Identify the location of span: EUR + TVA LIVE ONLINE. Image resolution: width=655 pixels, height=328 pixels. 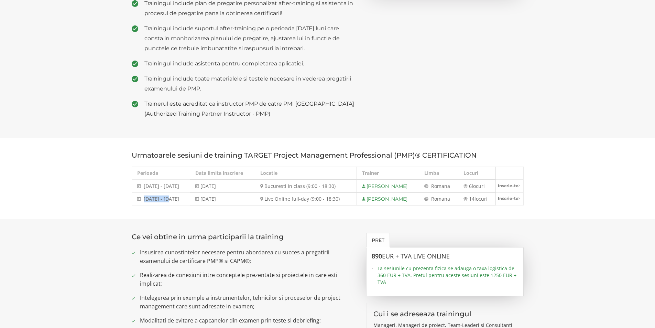
(416, 256).